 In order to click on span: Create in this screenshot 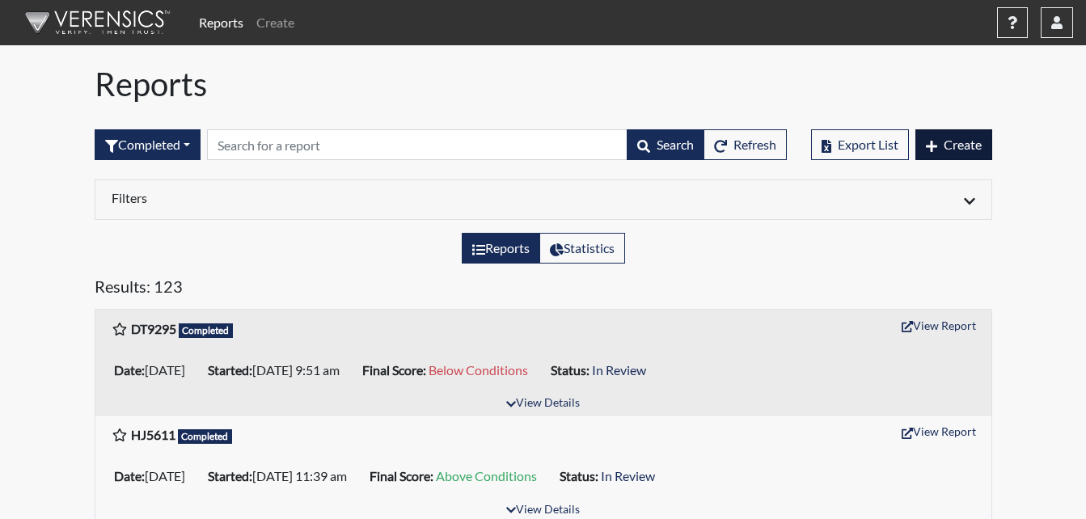, I will do `click(963, 144)`.